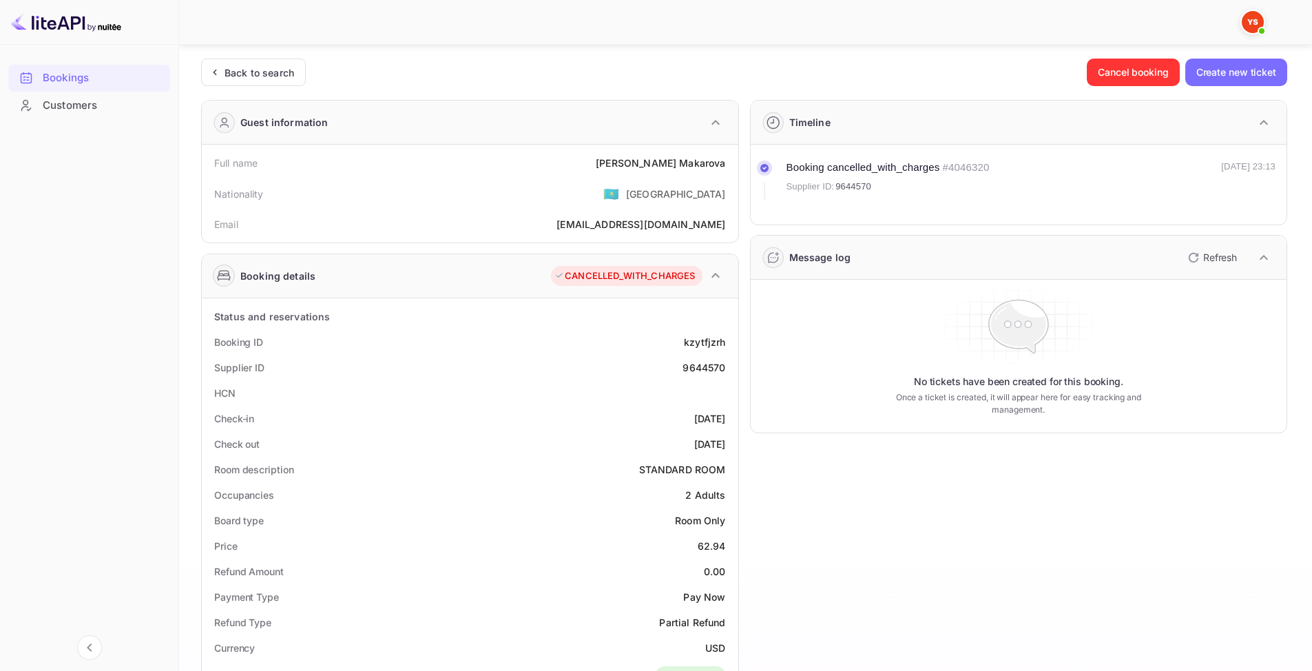  I want to click on p: Refresh, so click(1219, 257).